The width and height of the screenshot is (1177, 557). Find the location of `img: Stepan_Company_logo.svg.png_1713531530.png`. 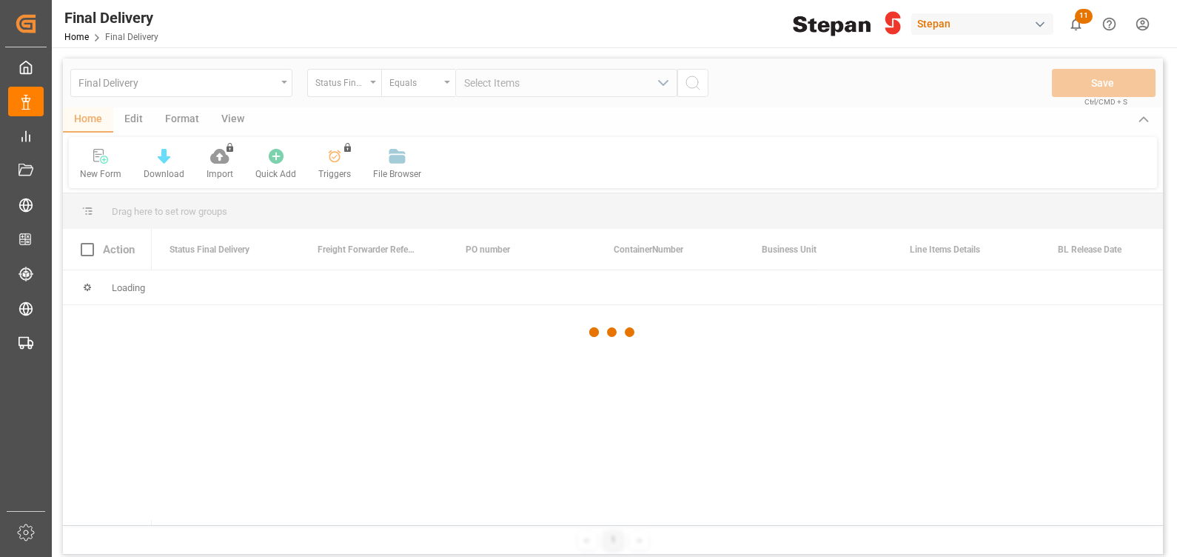

img: Stepan_Company_logo.svg.png_1713531530.png is located at coordinates (847, 24).